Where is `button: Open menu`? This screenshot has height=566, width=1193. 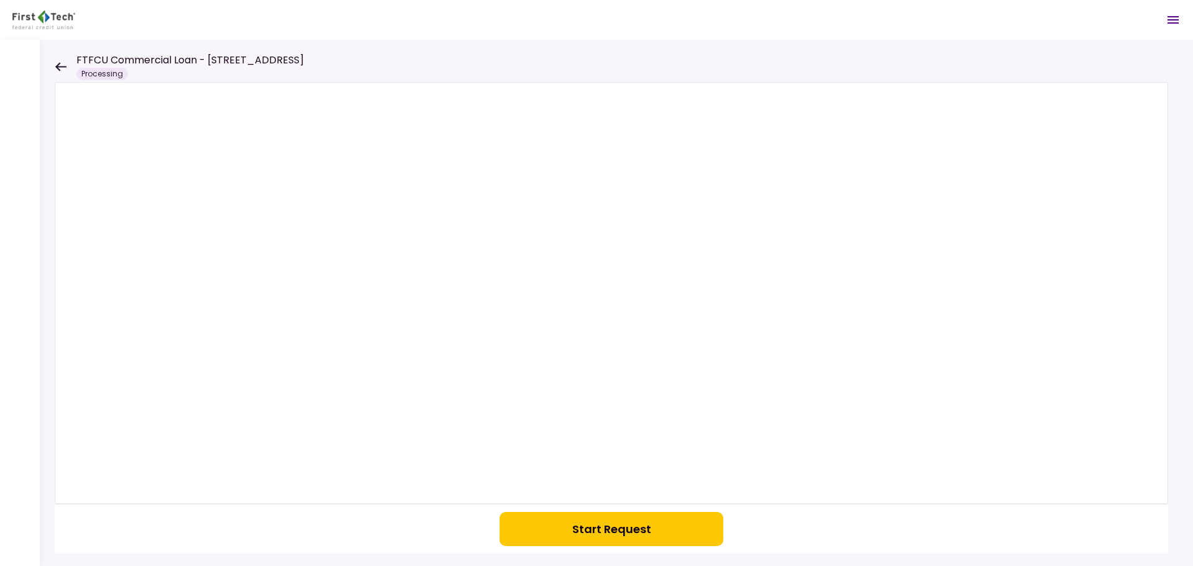
button: Open menu is located at coordinates (1173, 20).